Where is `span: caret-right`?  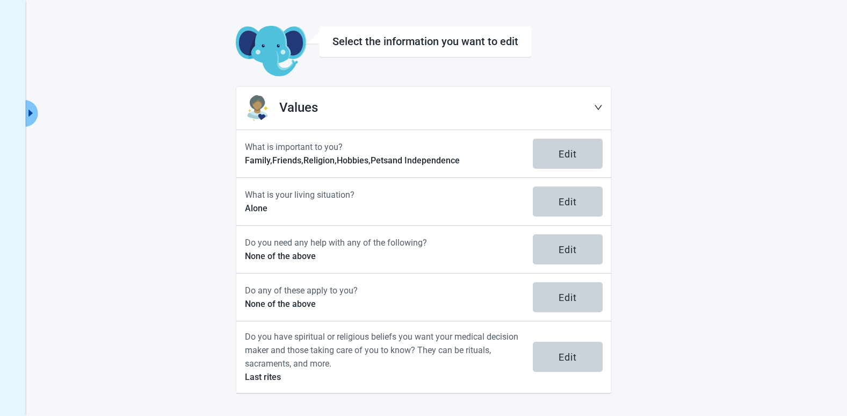
span: caret-right is located at coordinates (31, 113).